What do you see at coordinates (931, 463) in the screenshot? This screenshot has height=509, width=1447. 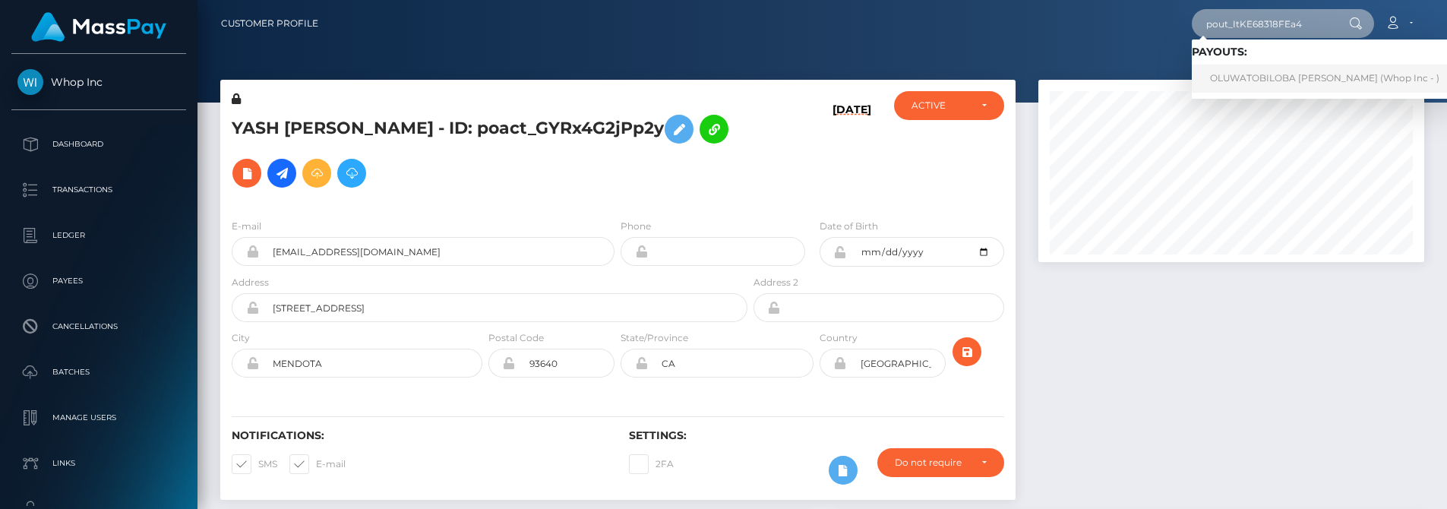 I see `div: Do not require` at bounding box center [931, 463].